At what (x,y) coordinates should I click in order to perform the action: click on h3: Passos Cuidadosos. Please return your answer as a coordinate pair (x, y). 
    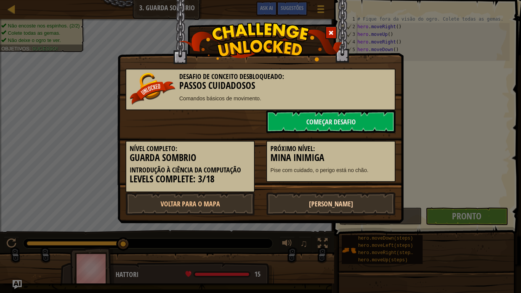
    Looking at the image, I should click on (261, 85).